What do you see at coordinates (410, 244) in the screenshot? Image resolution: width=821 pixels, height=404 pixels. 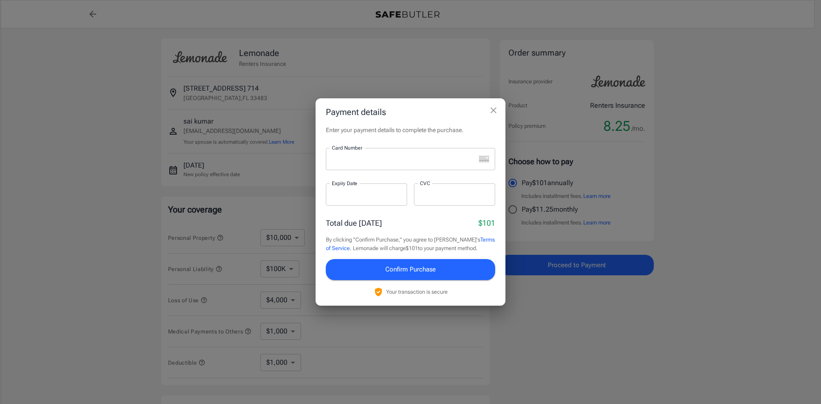 I see `a: Terms of Service` at bounding box center [410, 244].